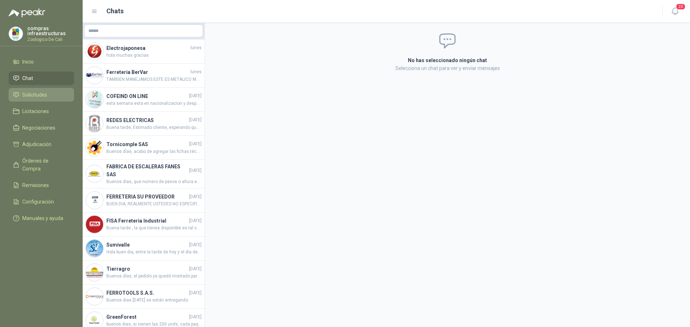 This screenshot has height=327, width=690. What do you see at coordinates (41, 165) in the screenshot?
I see `a: Órdenes de Compra` at bounding box center [41, 165].